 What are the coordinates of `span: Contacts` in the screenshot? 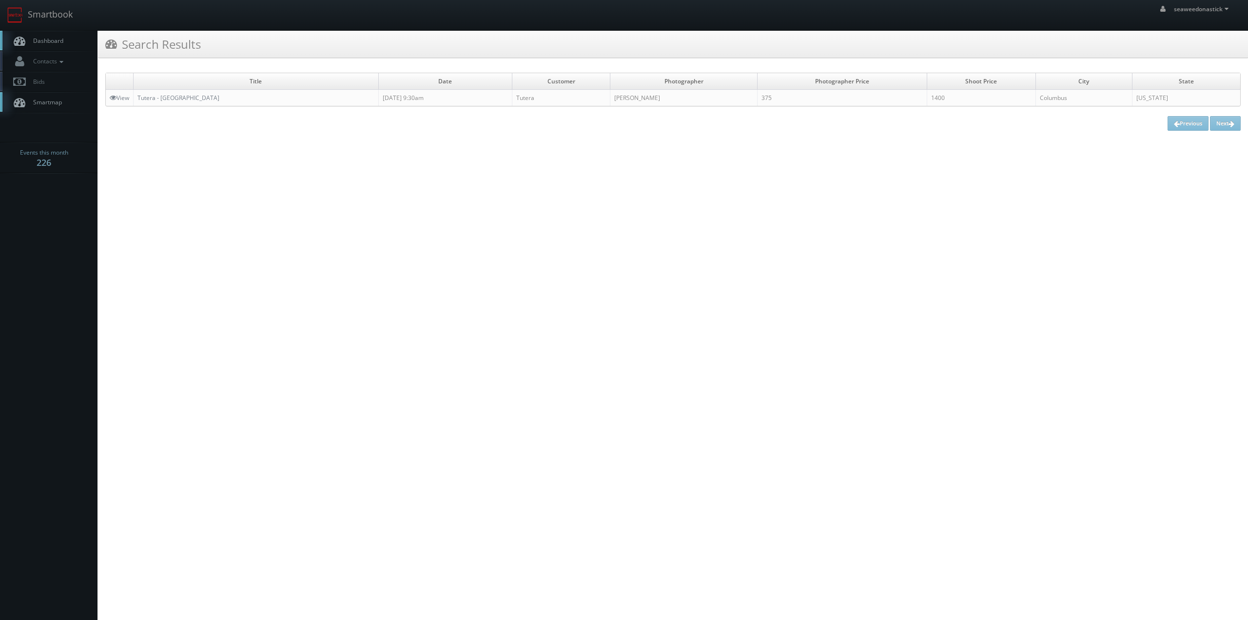 It's located at (47, 61).